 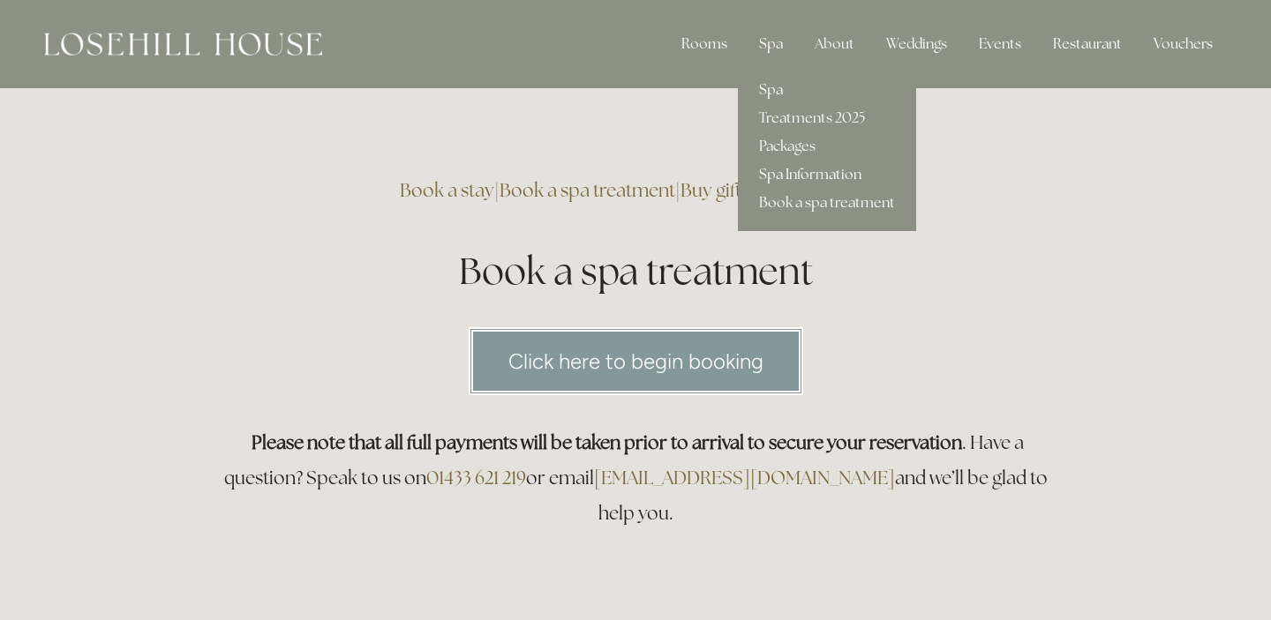 I want to click on div: Events, so click(x=1000, y=44).